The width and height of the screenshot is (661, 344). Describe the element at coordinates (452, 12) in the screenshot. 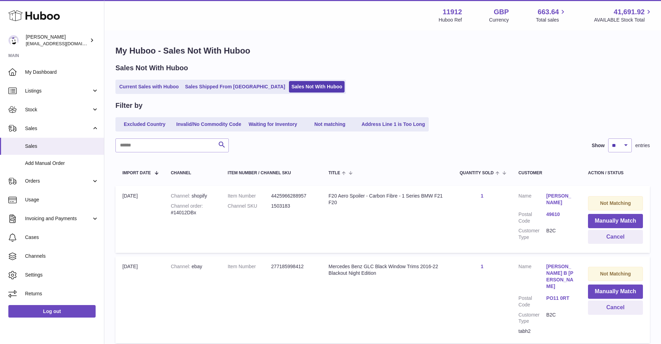

I see `strong: 11912` at that location.